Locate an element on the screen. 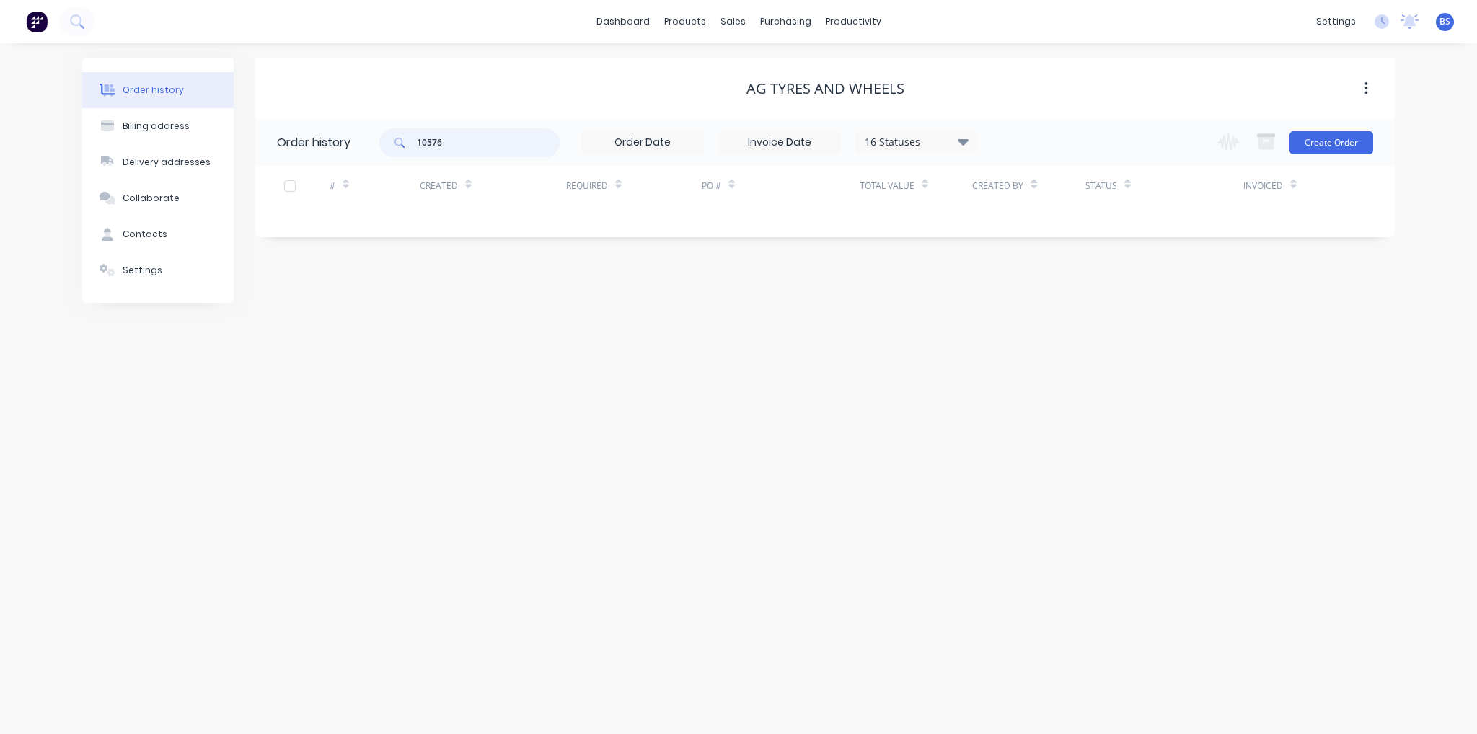 The image size is (1477, 734). input: Search... is located at coordinates (488, 143).